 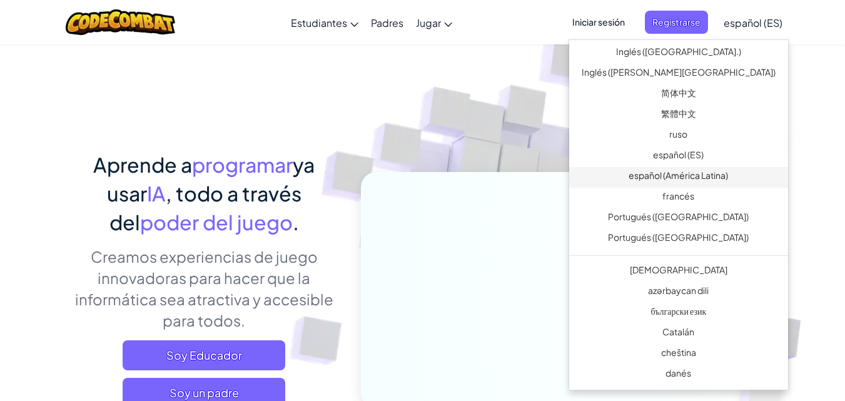 I want to click on font: Aprende a, so click(x=143, y=164).